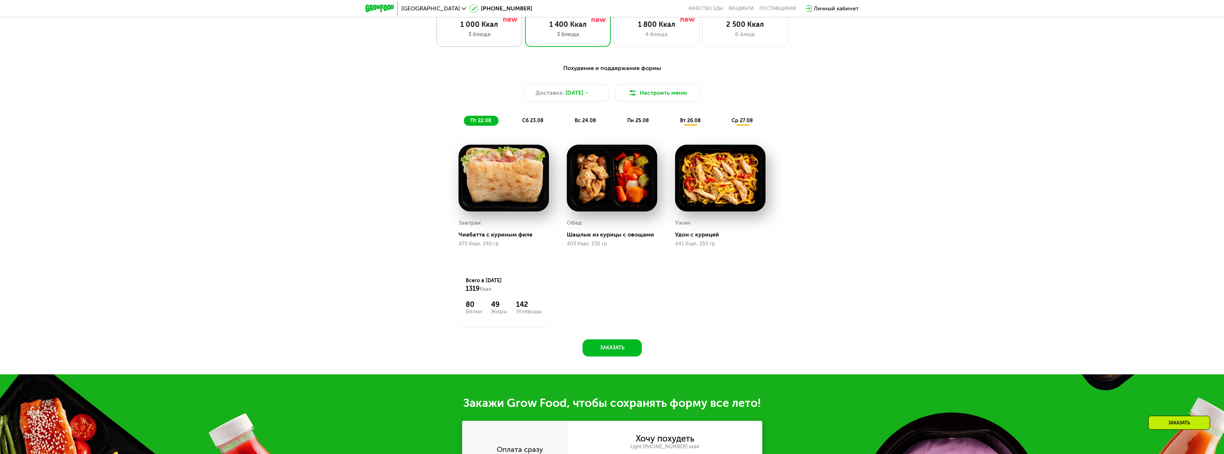  What do you see at coordinates (529, 305) in the screenshot?
I see `div: 142` at bounding box center [529, 305].